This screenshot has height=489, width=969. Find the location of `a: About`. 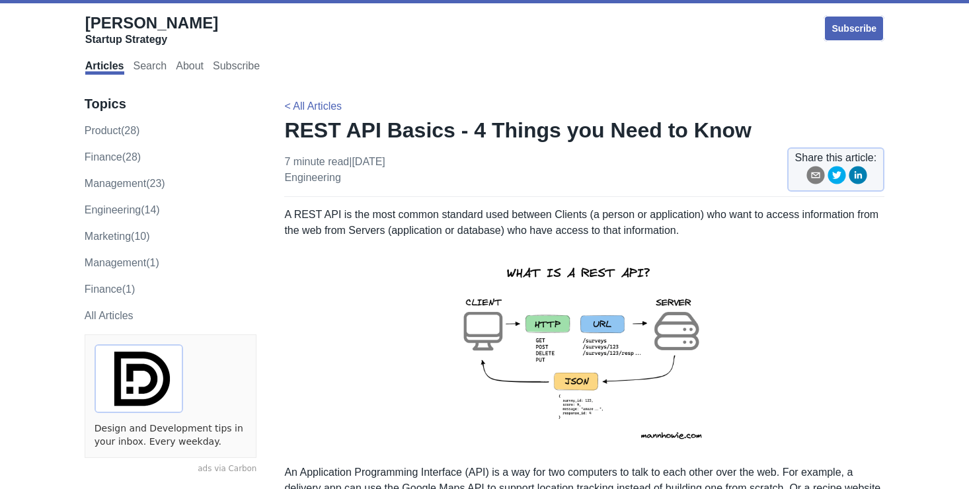

a: About is located at coordinates (190, 67).